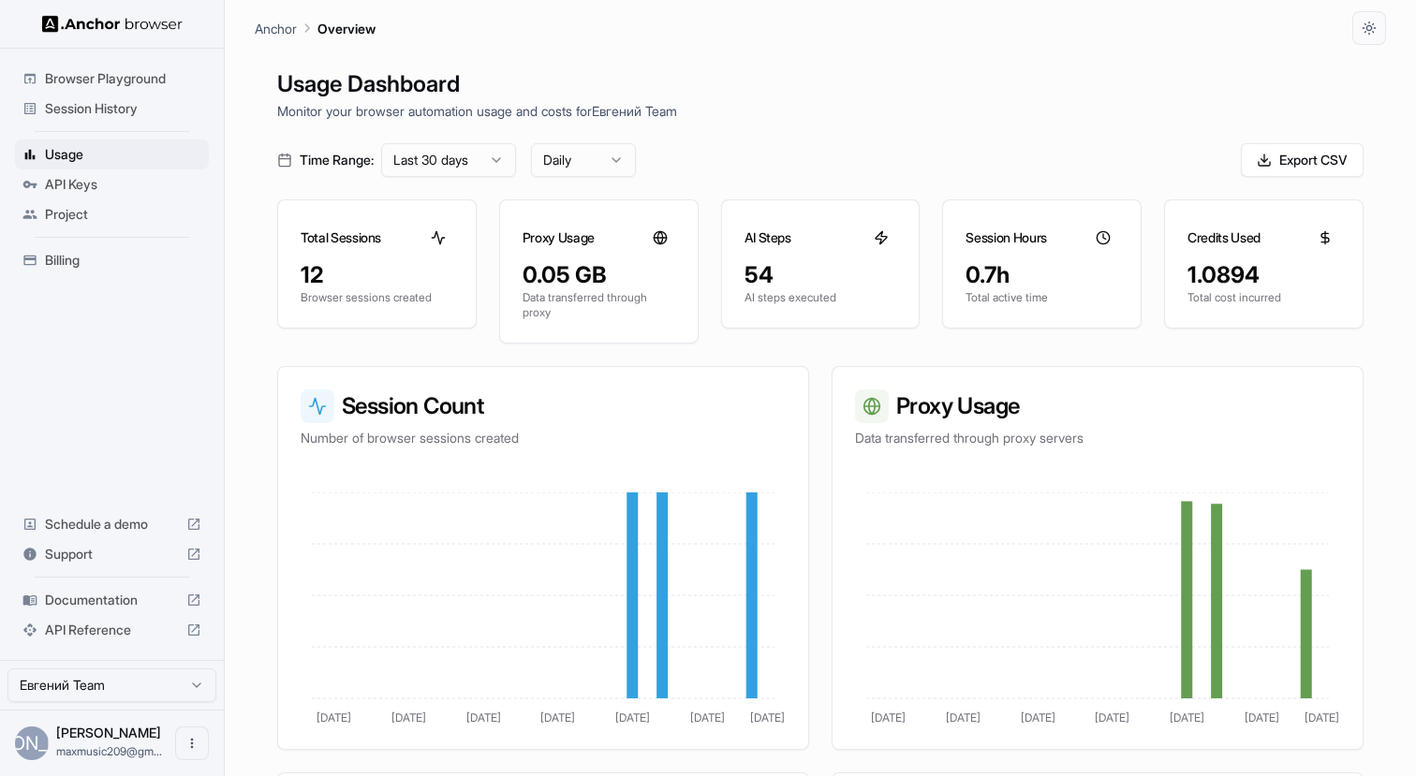 The height and width of the screenshot is (776, 1416). I want to click on span: API Reference, so click(111, 630).